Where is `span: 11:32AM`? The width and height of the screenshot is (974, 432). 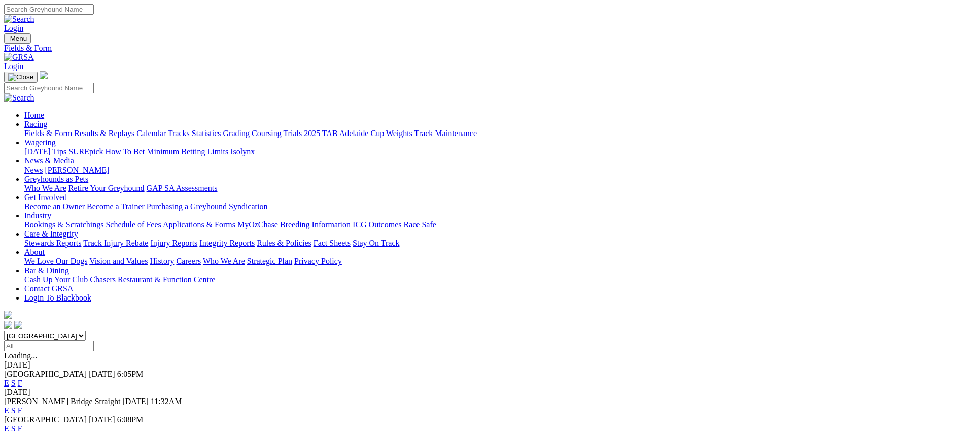 span: 11:32AM is located at coordinates (166, 401).